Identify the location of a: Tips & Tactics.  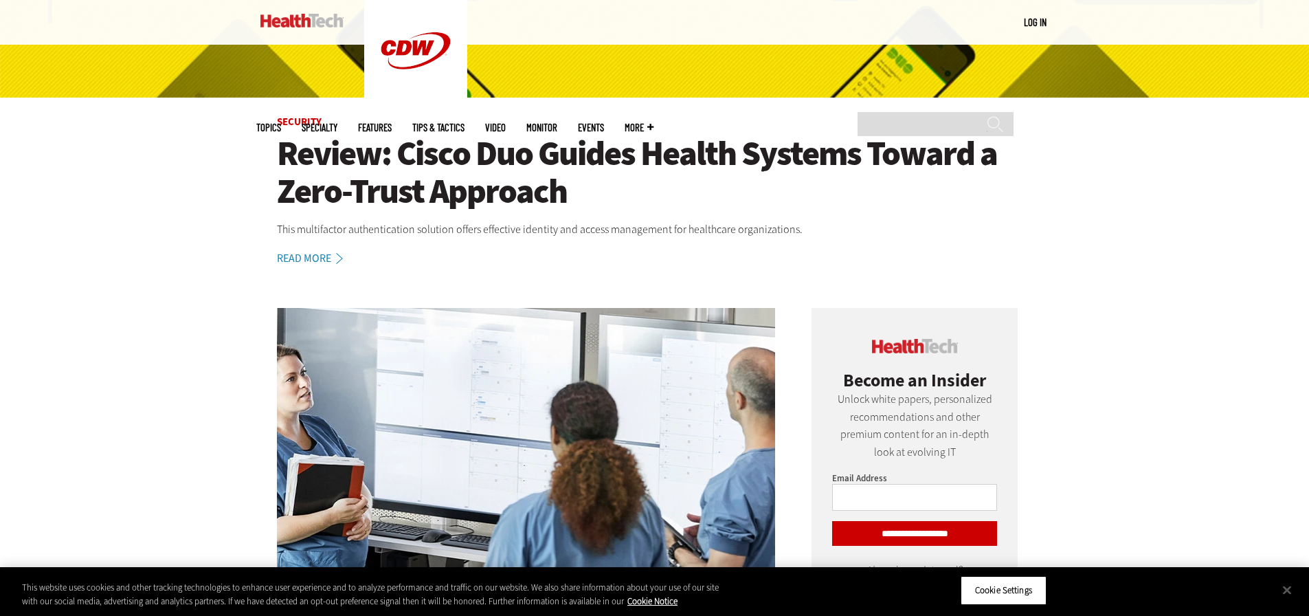
(438, 127).